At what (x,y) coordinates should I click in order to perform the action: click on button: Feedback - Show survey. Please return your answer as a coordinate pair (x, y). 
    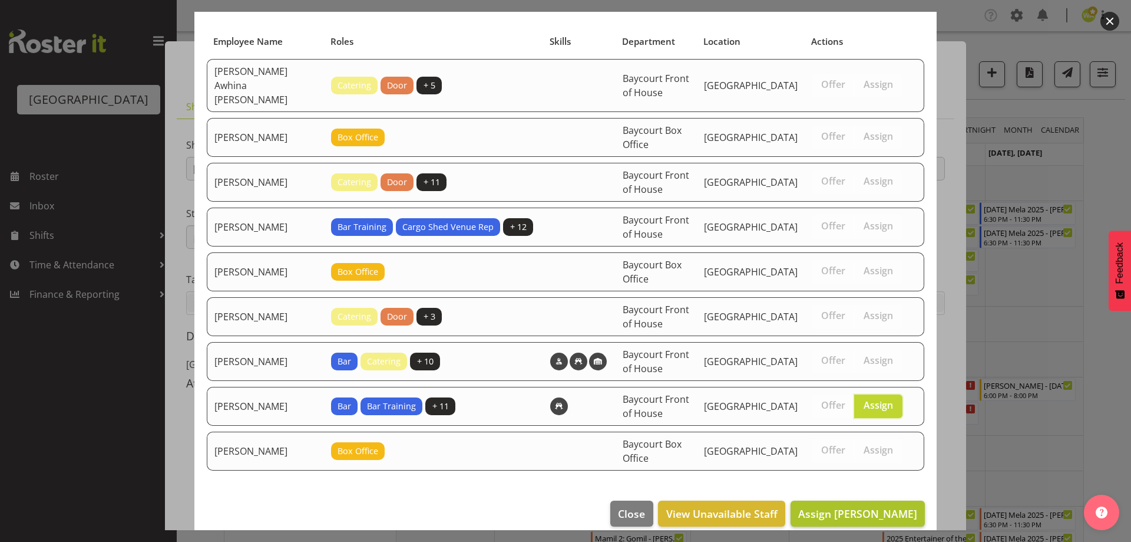
    Looking at the image, I should click on (1120, 270).